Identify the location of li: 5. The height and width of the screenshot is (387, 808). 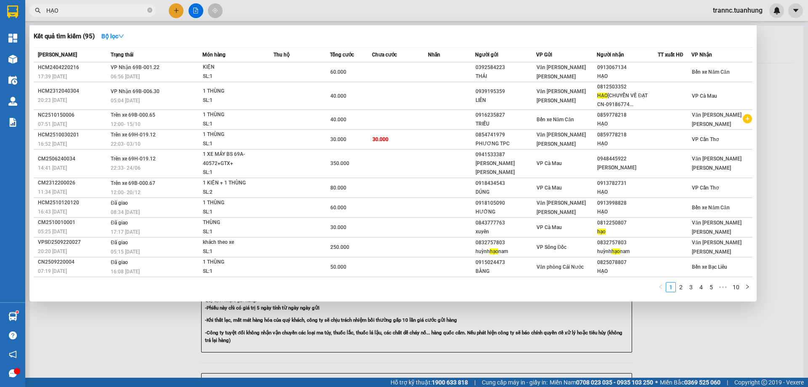
(711, 287).